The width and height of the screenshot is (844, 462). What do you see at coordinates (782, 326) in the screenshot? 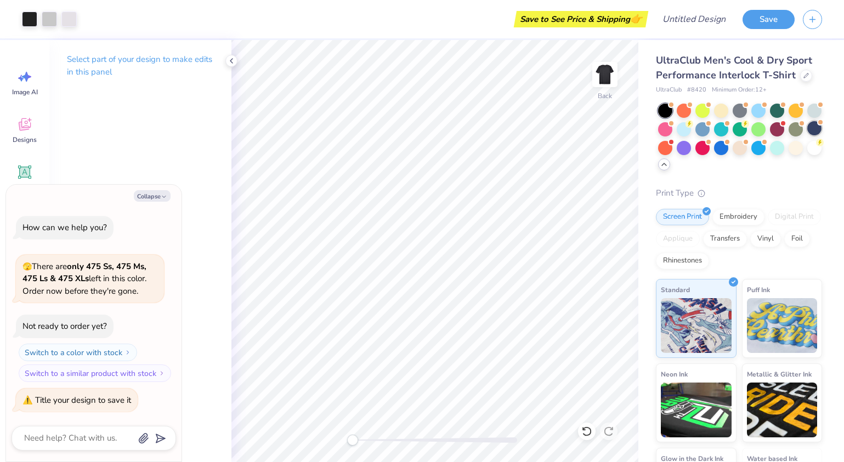
I see `img: Puff Ink` at bounding box center [782, 326].